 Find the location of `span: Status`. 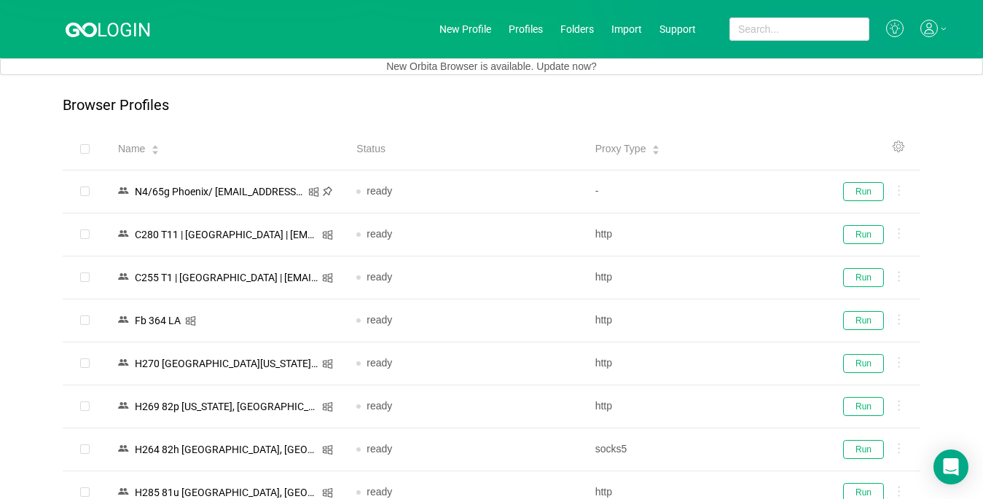

span: Status is located at coordinates (371, 149).